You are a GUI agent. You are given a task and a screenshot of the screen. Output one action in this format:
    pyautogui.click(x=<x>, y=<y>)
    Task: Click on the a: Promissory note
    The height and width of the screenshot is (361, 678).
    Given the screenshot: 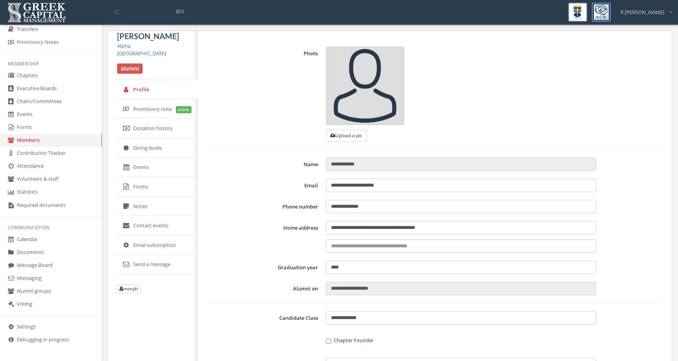 What is the action you would take?
    pyautogui.click(x=157, y=109)
    